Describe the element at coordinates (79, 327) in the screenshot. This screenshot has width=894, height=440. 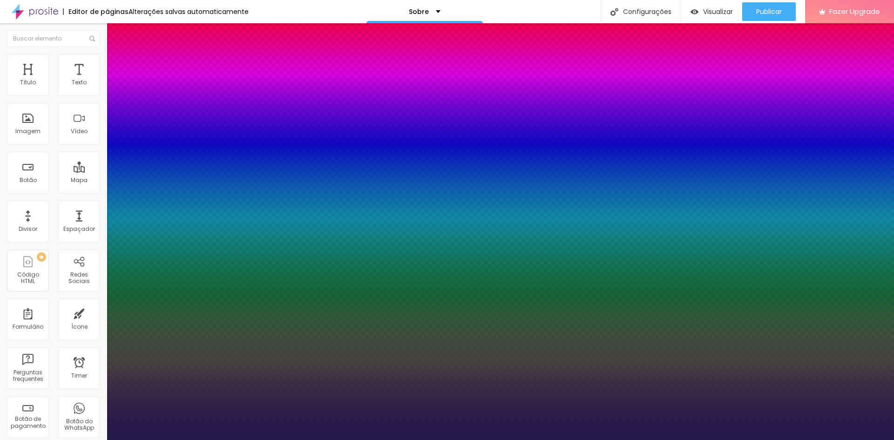
I see `div: Ícone` at that location.